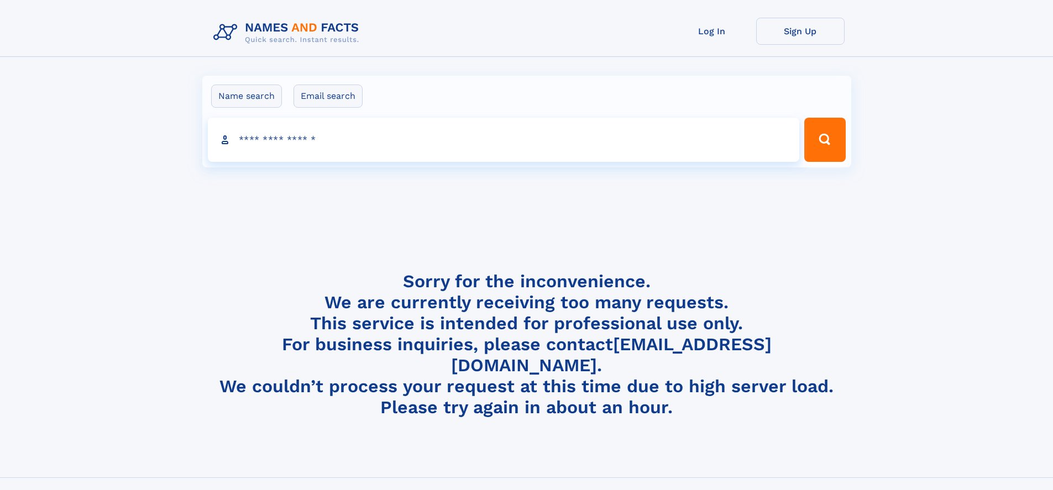  I want to click on input: search input, so click(504, 140).